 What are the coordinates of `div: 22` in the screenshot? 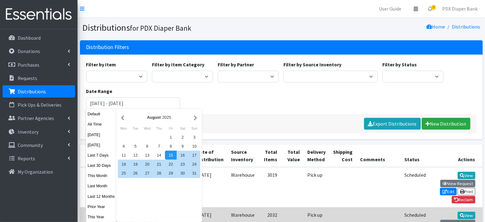 It's located at (171, 164).